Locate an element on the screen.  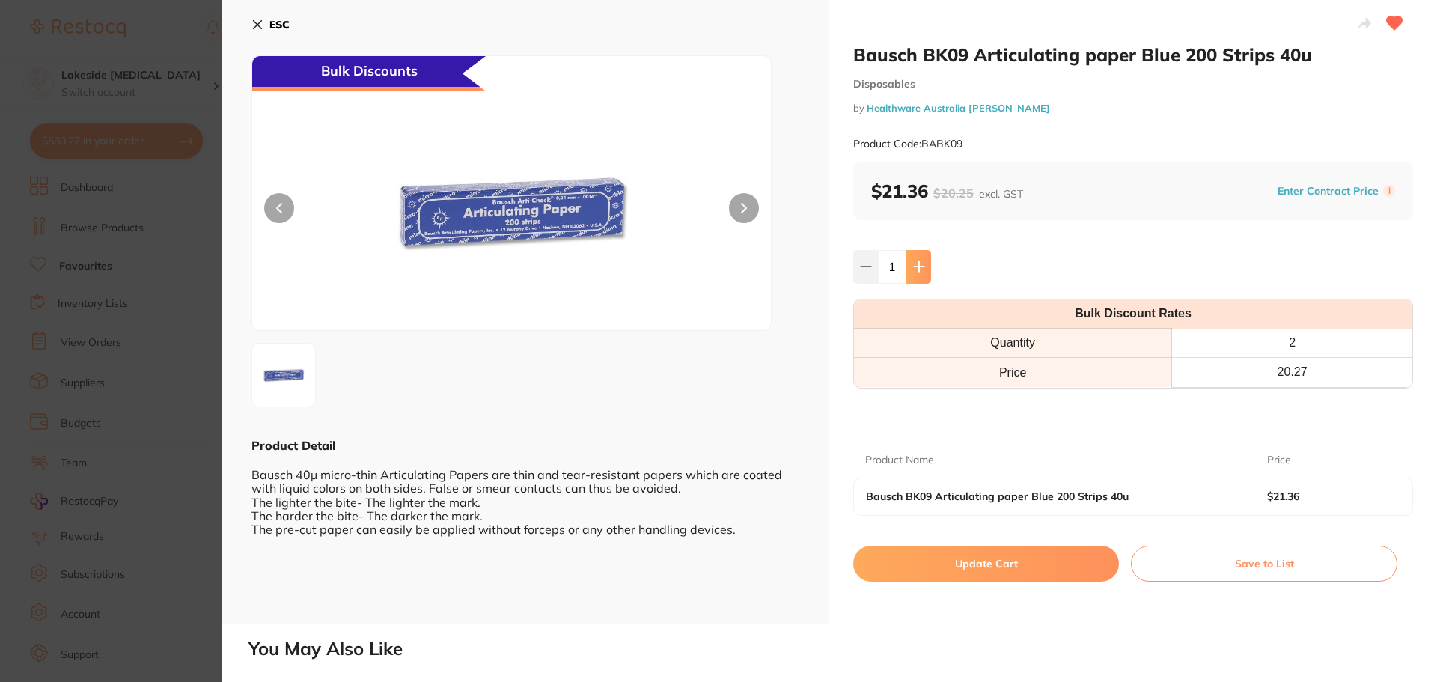
b: Bausch BK09 Articulating paper Blue 200 Strips 40u is located at coordinates (1047, 496).